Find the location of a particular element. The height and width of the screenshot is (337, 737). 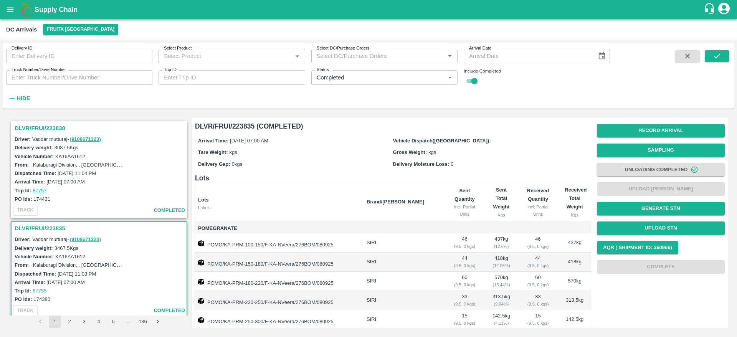

label: Trip Id: is located at coordinates (23, 291).